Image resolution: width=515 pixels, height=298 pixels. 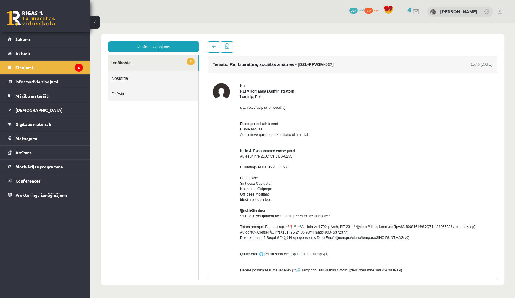 What do you see at coordinates (45, 53) in the screenshot?
I see `a: Aktuāli` at bounding box center [45, 53].